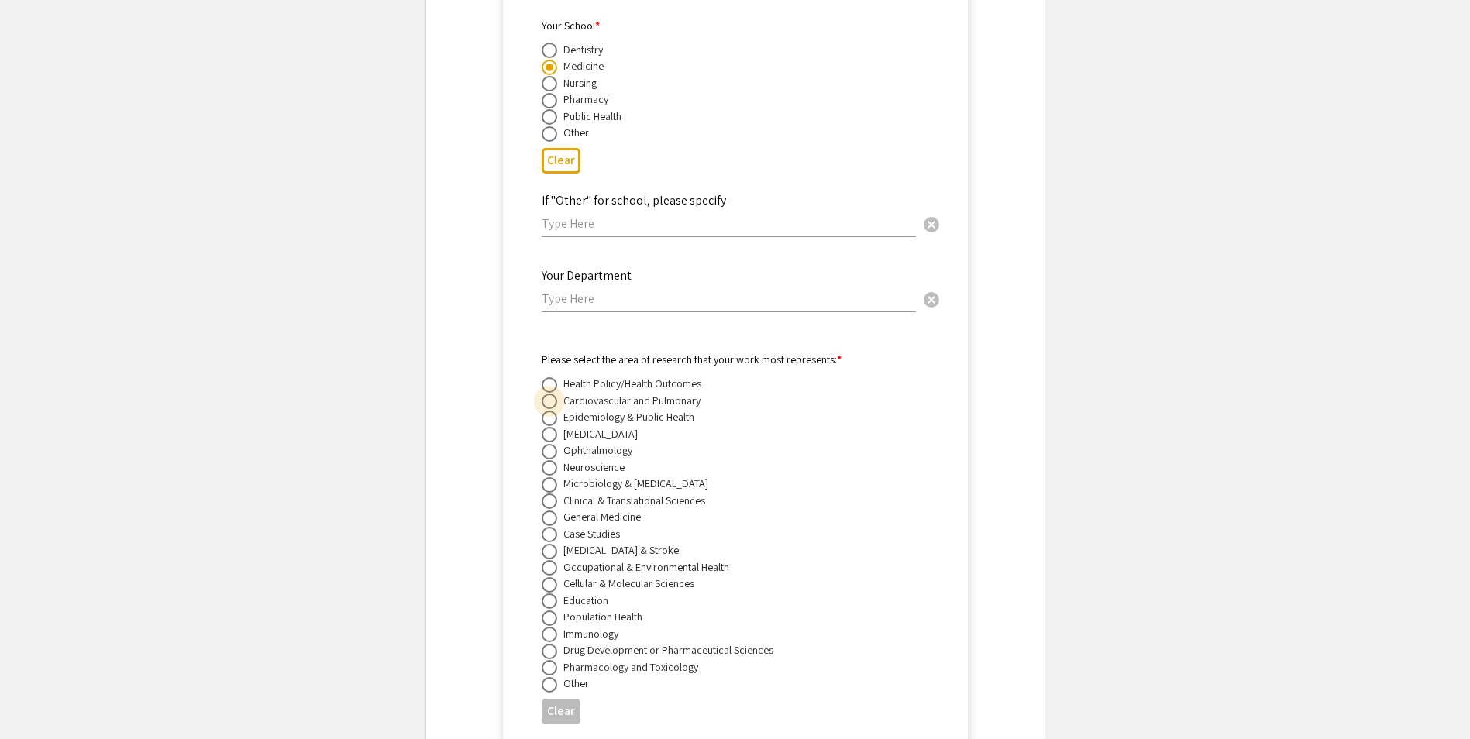 This screenshot has width=1470, height=739. Describe the element at coordinates (586, 600) in the screenshot. I see `div: Education` at that location.